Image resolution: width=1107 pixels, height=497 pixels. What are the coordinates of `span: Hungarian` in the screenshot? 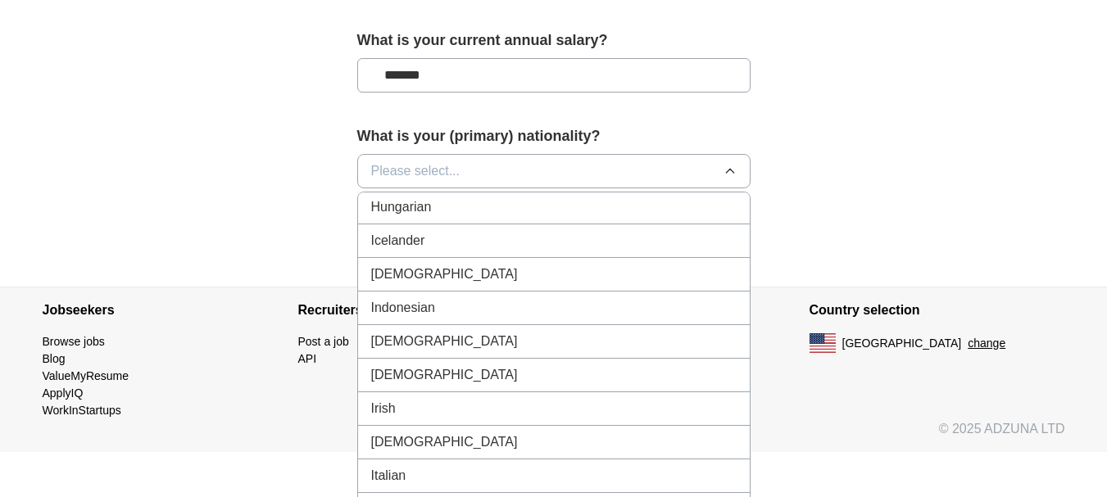 It's located at (402, 207).